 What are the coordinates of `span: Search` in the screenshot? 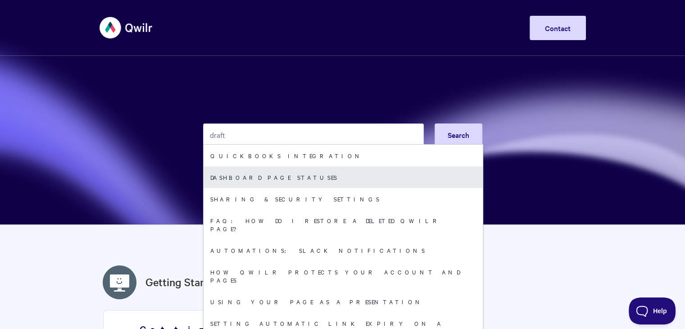 It's located at (459, 135).